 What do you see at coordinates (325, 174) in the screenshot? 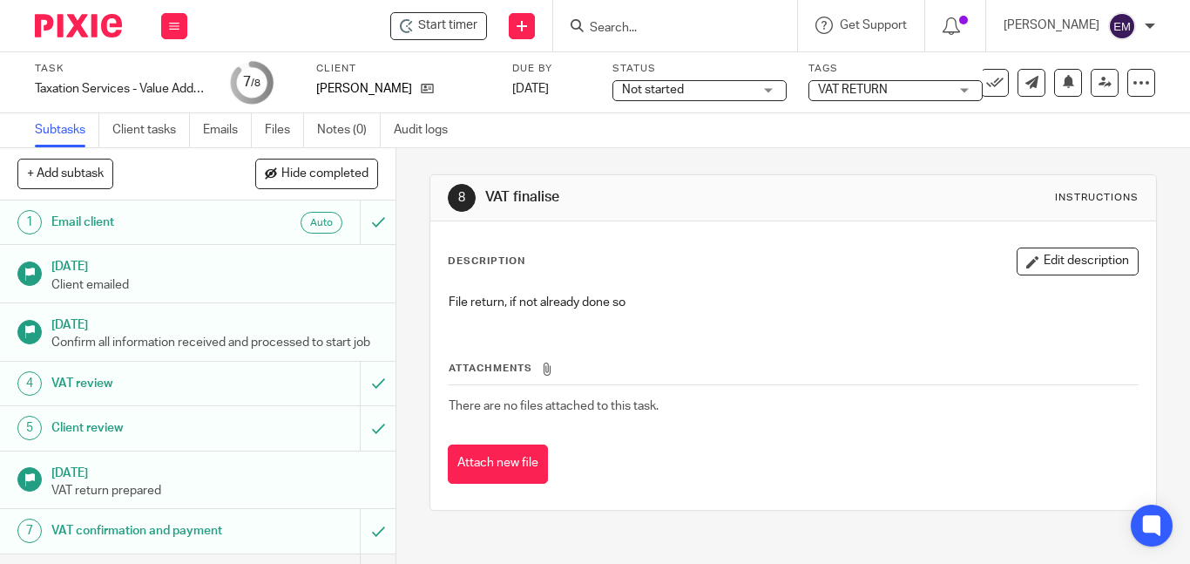
I see `span: Hide completed` at bounding box center [325, 174].